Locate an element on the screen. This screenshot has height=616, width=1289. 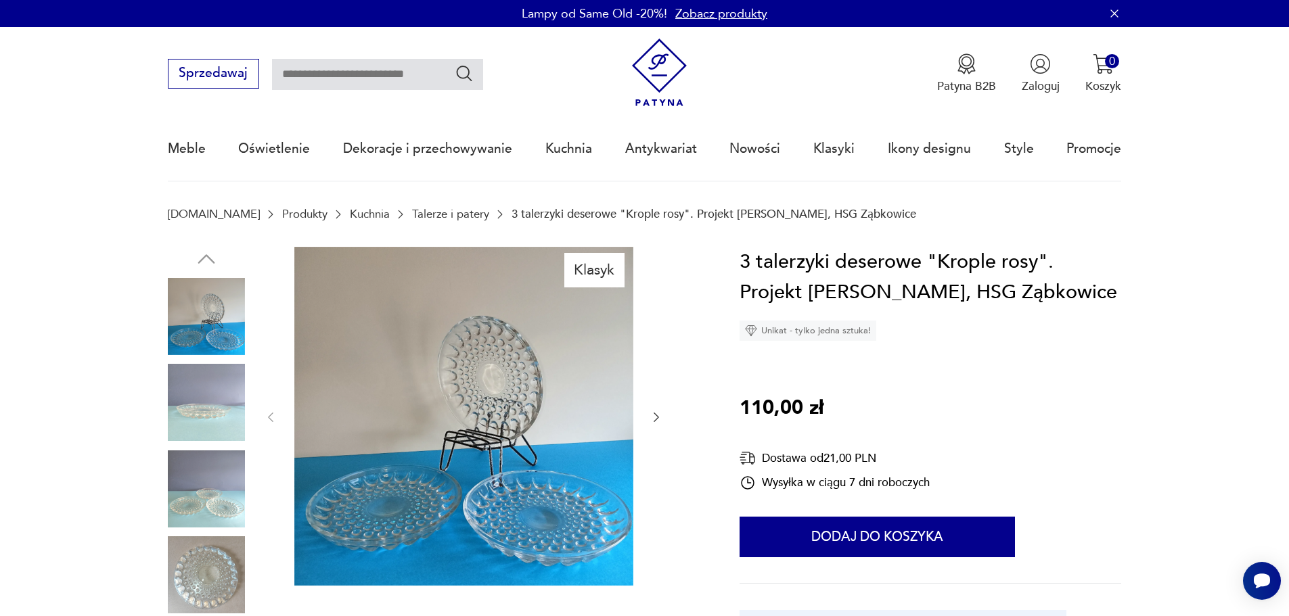
a: Antykwariat is located at coordinates (661, 149).